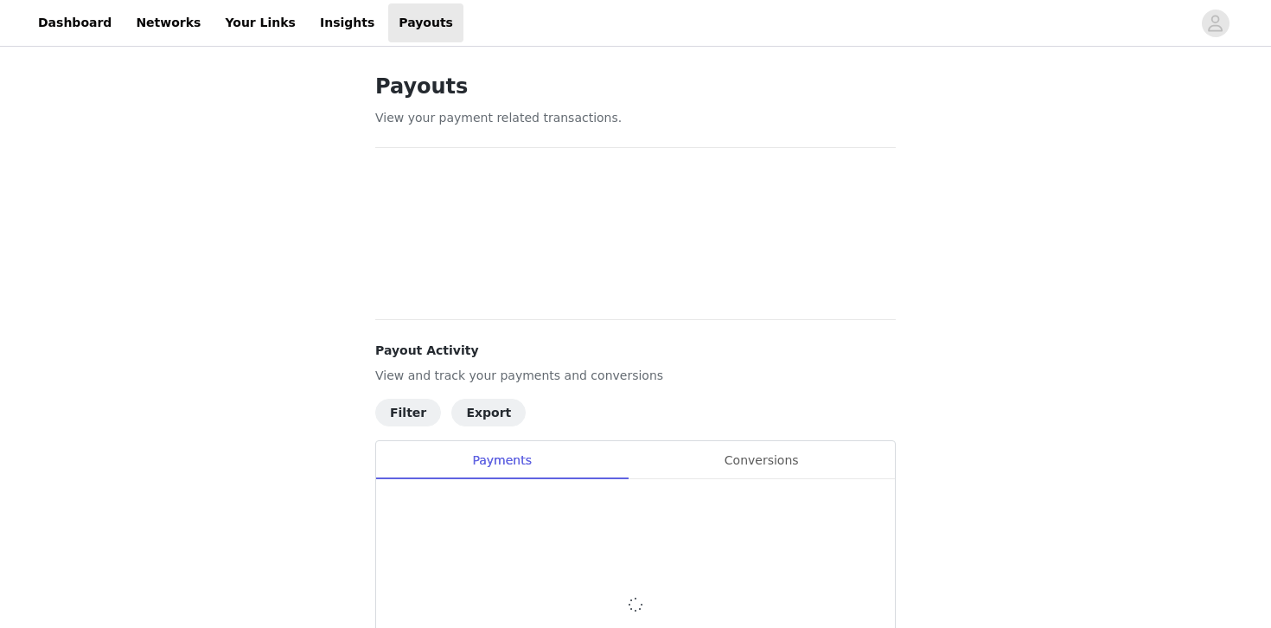 This screenshot has height=628, width=1271. Describe the element at coordinates (408, 412) in the screenshot. I see `button: Filter` at that location.